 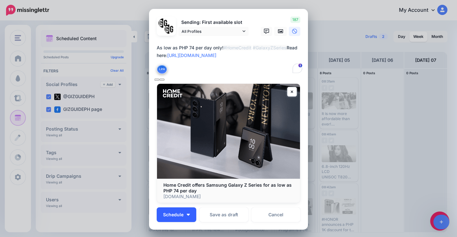 What do you see at coordinates (213, 31) in the screenshot?
I see `a: All Profiles` at bounding box center [213, 31].